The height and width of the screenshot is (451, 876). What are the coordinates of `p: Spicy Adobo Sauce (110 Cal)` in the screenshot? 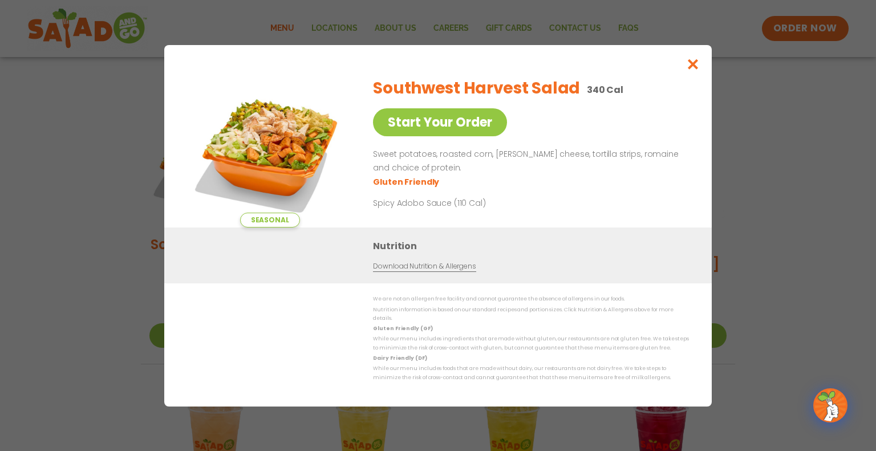 It's located at (478, 202).